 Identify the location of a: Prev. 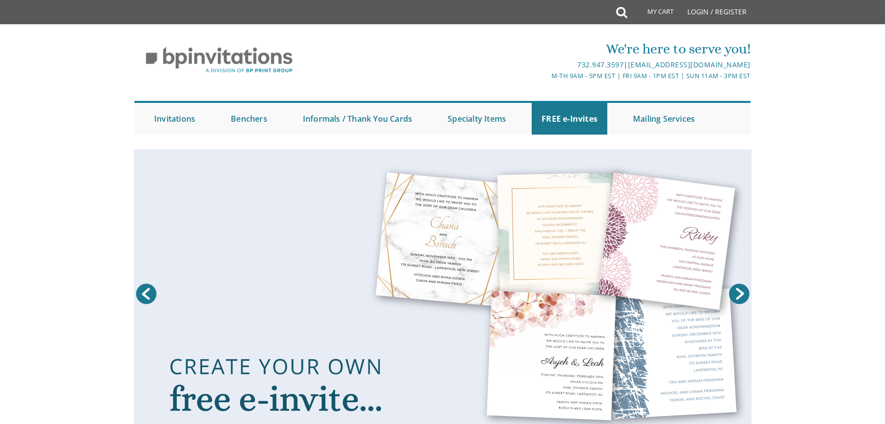
(146, 294).